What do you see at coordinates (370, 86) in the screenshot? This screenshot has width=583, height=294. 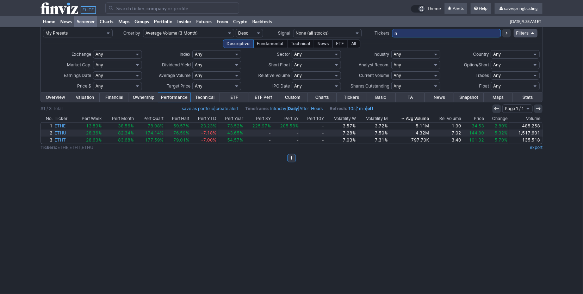 I see `span: Shares Outstanding` at bounding box center [370, 86].